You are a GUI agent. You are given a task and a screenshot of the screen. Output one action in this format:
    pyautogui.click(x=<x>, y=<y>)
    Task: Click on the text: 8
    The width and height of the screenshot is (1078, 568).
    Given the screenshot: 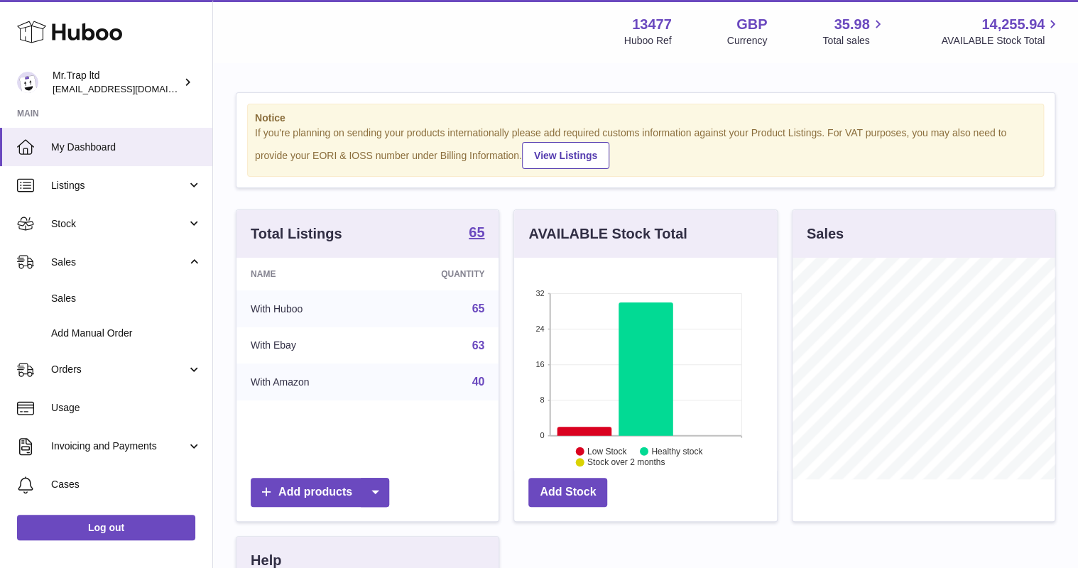 What is the action you would take?
    pyautogui.click(x=542, y=400)
    